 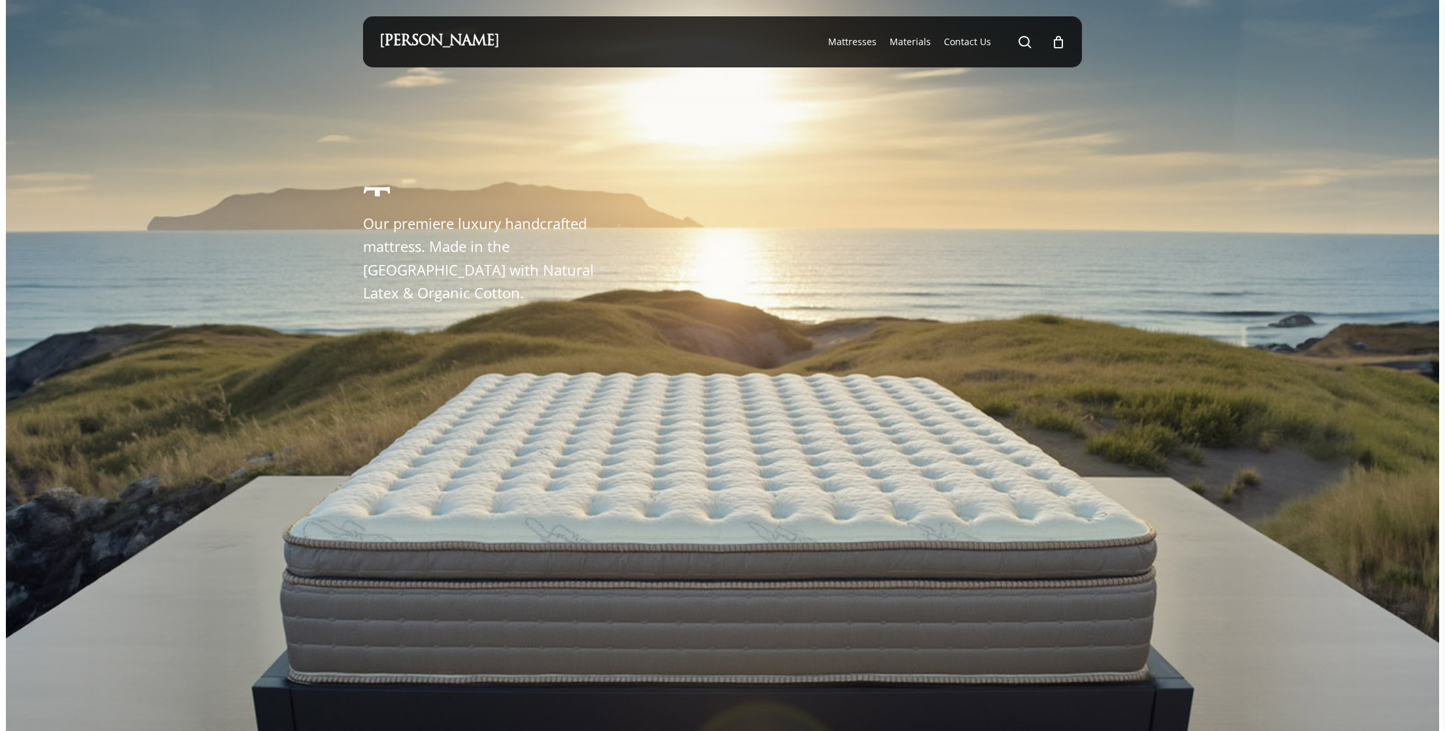 I want to click on span: h, so click(x=407, y=213).